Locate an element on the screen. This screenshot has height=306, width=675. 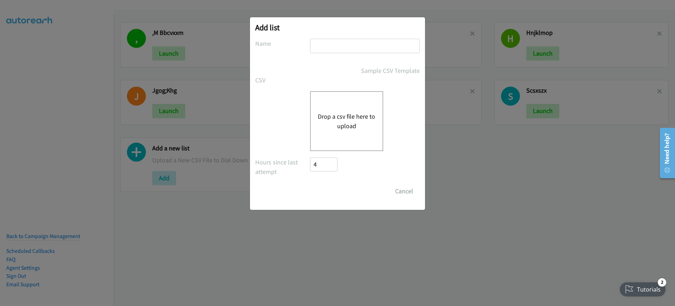
label: CSV is located at coordinates (283, 80).